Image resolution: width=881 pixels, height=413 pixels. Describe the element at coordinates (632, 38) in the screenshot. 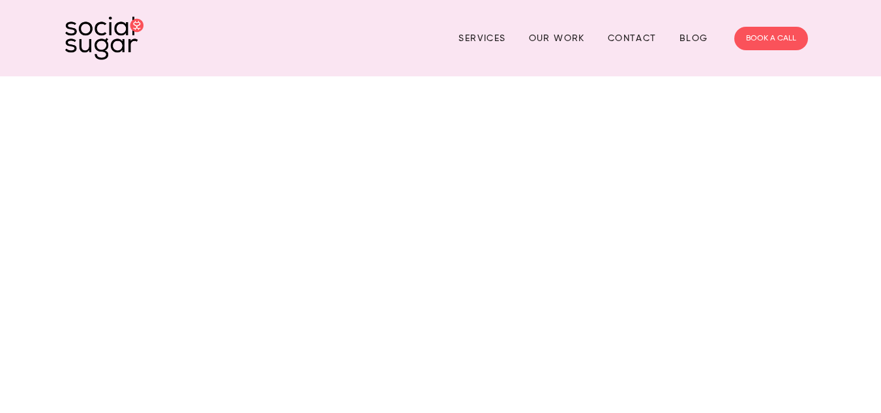

I see `a: Contact` at that location.